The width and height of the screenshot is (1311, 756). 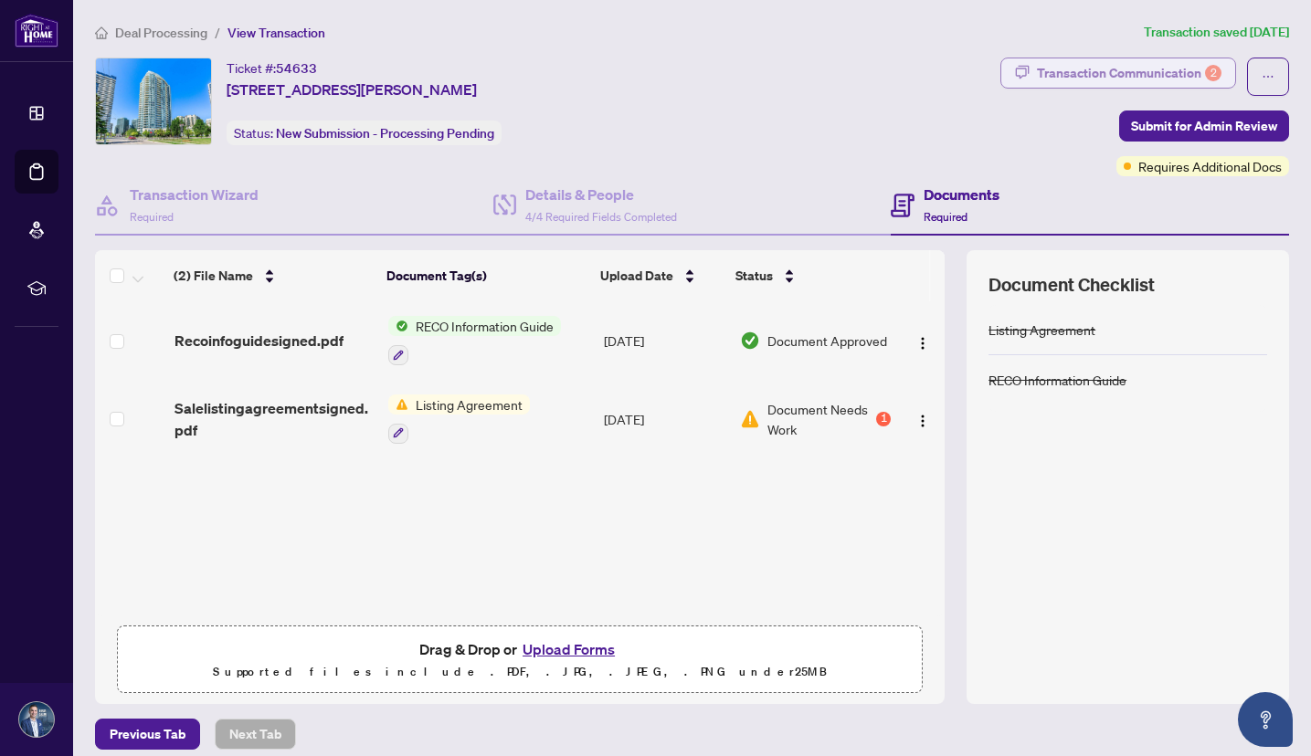 I want to click on button: Upload Forms, so click(x=568, y=649).